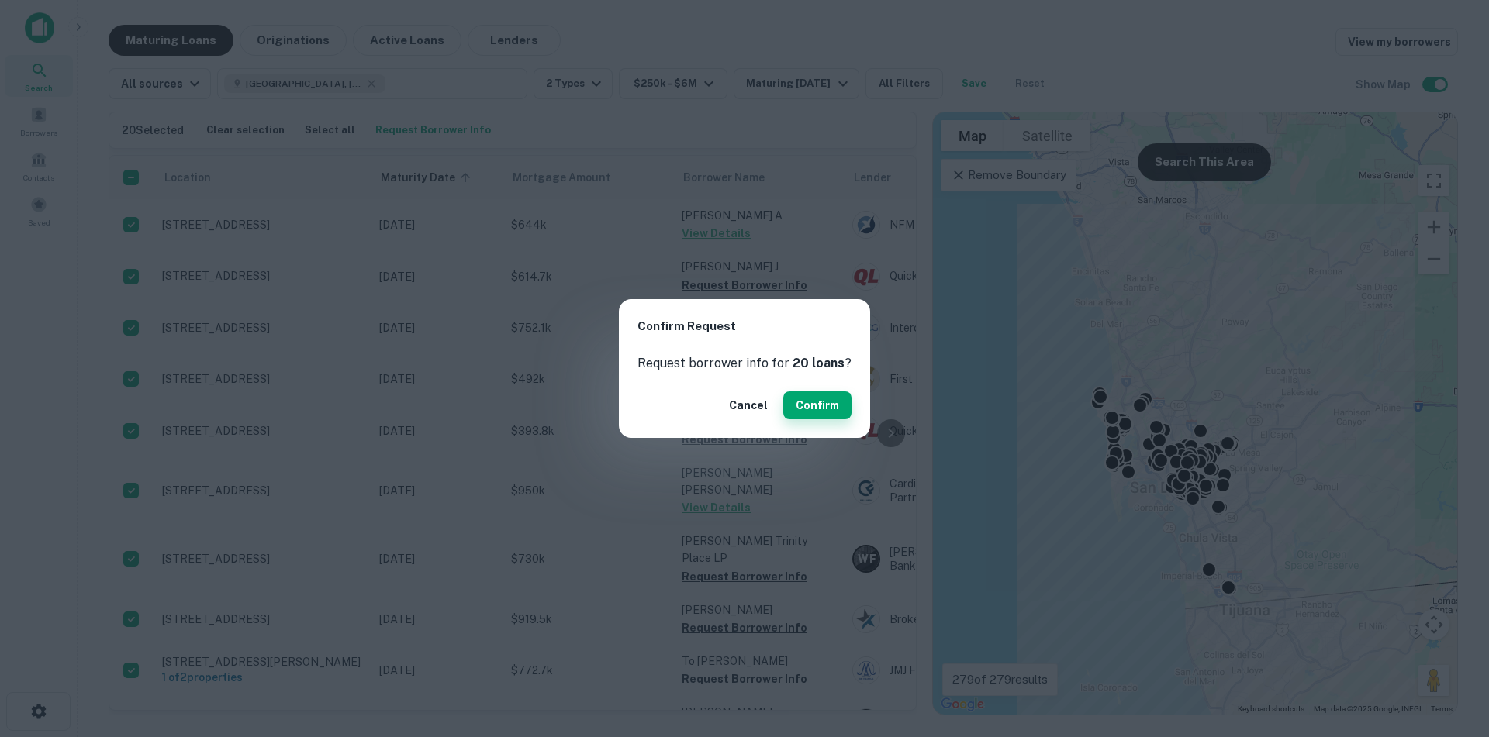  What do you see at coordinates (817, 406) in the screenshot?
I see `button: Confirm` at bounding box center [817, 406].